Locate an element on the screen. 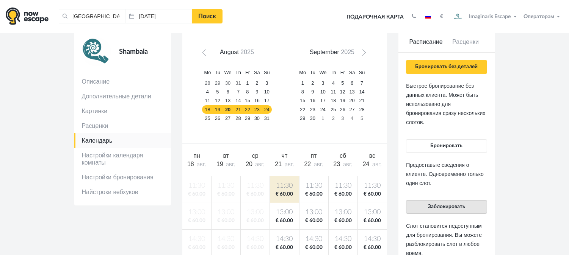 This screenshot has height=255, width=569. a: Next is located at coordinates (362, 54).